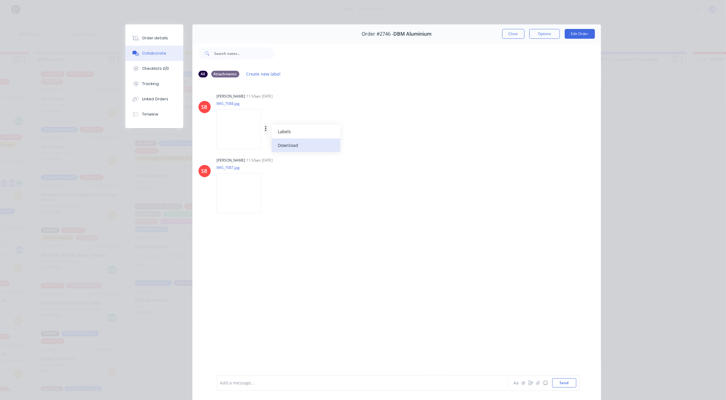 Image resolution: width=726 pixels, height=400 pixels. What do you see at coordinates (272, 103) in the screenshot?
I see `p: IMG_7088.jpg` at bounding box center [272, 103].